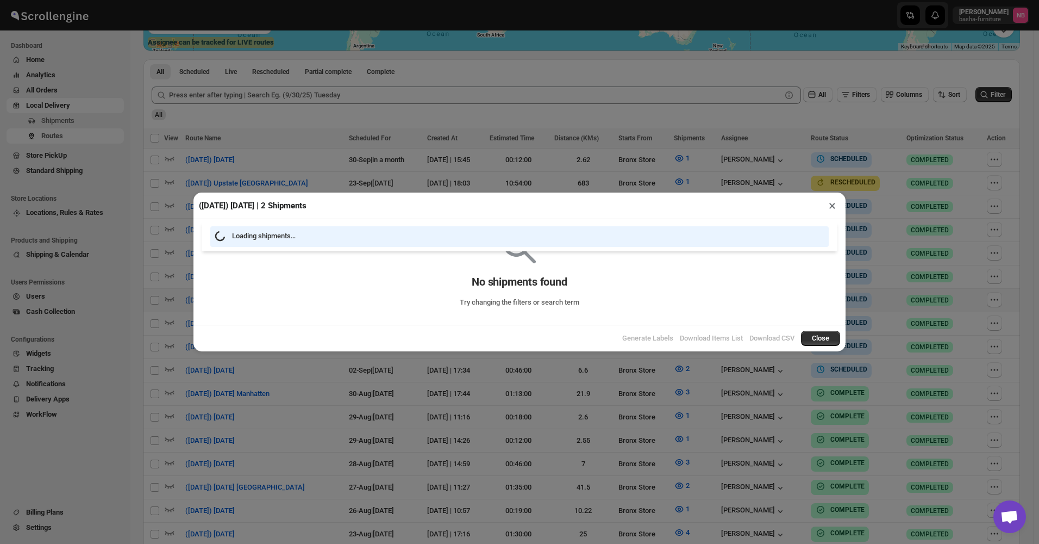  What do you see at coordinates (519, 282) in the screenshot?
I see `p: No shipments found` at bounding box center [519, 282].